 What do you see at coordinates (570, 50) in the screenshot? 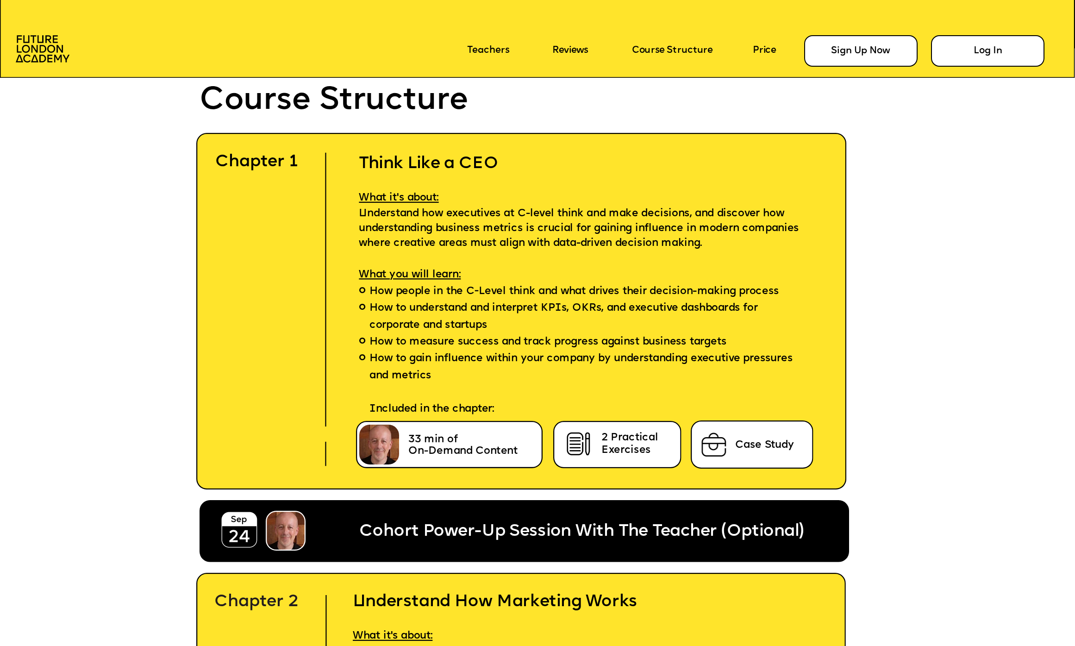
I see `a: Reviews` at bounding box center [570, 50].